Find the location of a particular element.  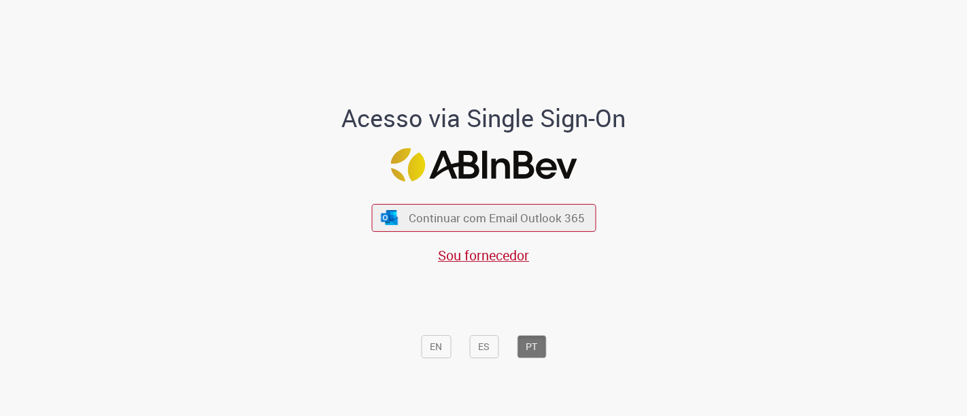

span: Sou fornecedor is located at coordinates (484, 255).